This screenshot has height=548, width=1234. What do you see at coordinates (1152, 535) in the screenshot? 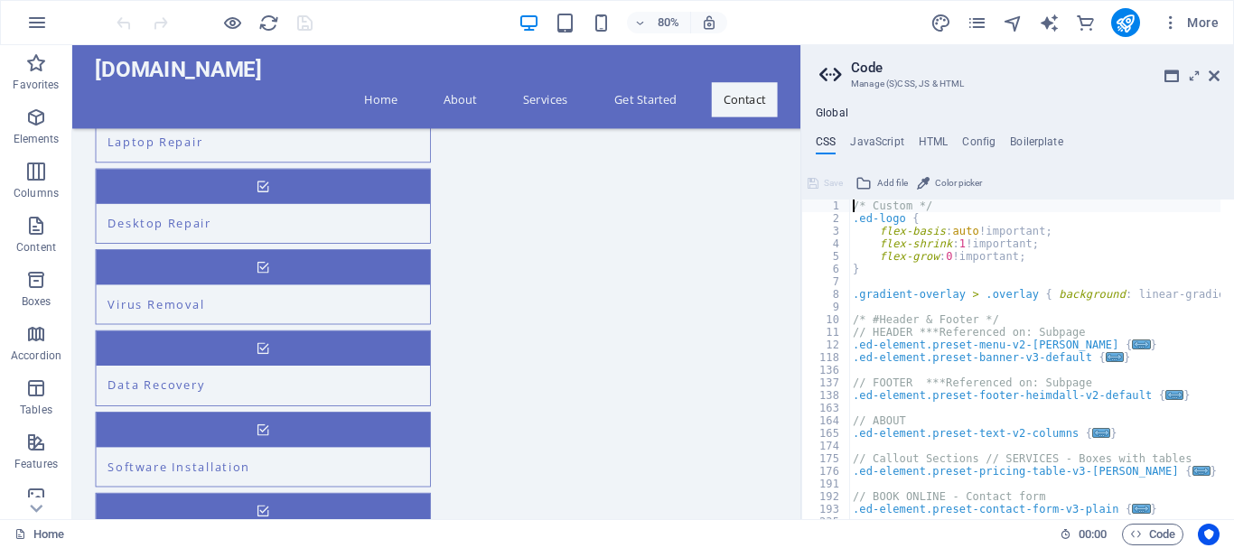
I see `button: Code` at bounding box center [1152, 535].